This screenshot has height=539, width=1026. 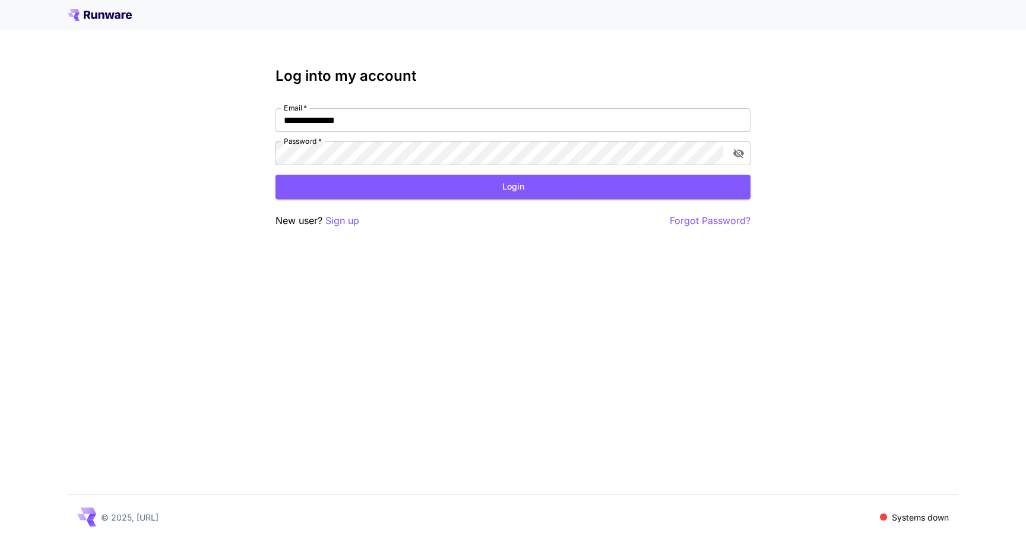 I want to click on p: Forgot Password?, so click(x=710, y=220).